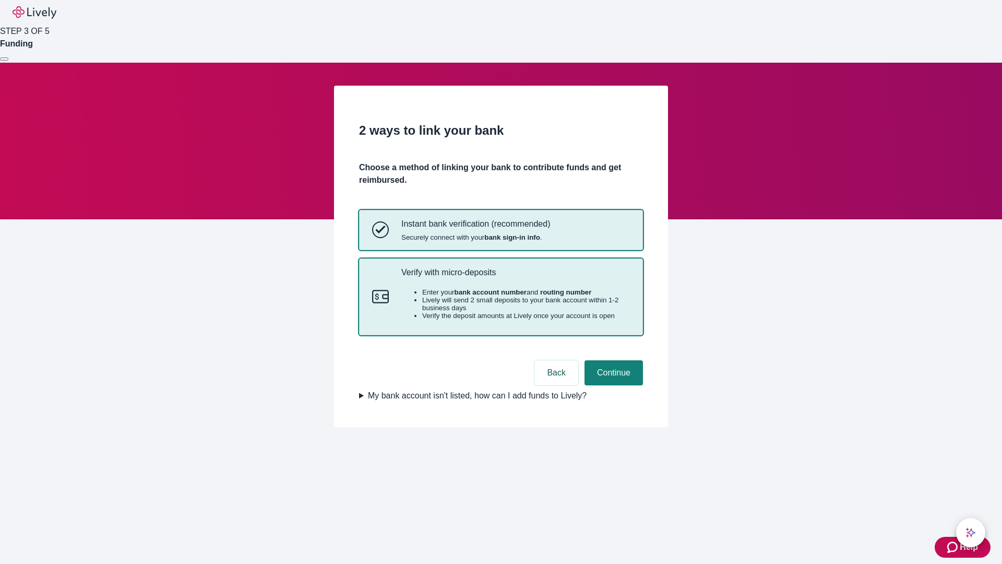 This screenshot has width=1002, height=564. What do you see at coordinates (526, 292) in the screenshot?
I see `li: Enter your and` at bounding box center [526, 292].